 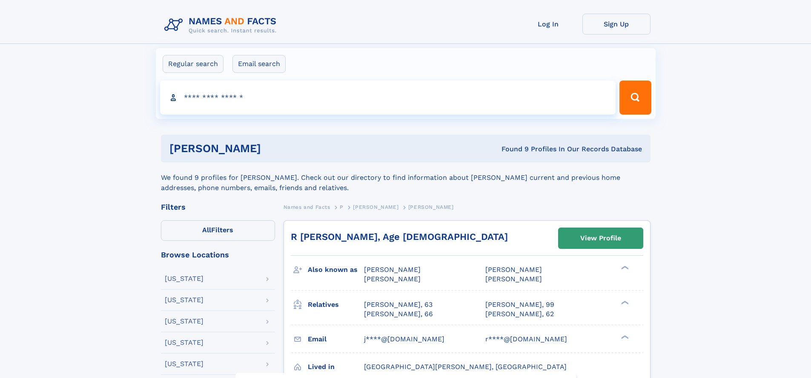 What do you see at coordinates (548, 24) in the screenshot?
I see `a: Log In` at bounding box center [548, 24].